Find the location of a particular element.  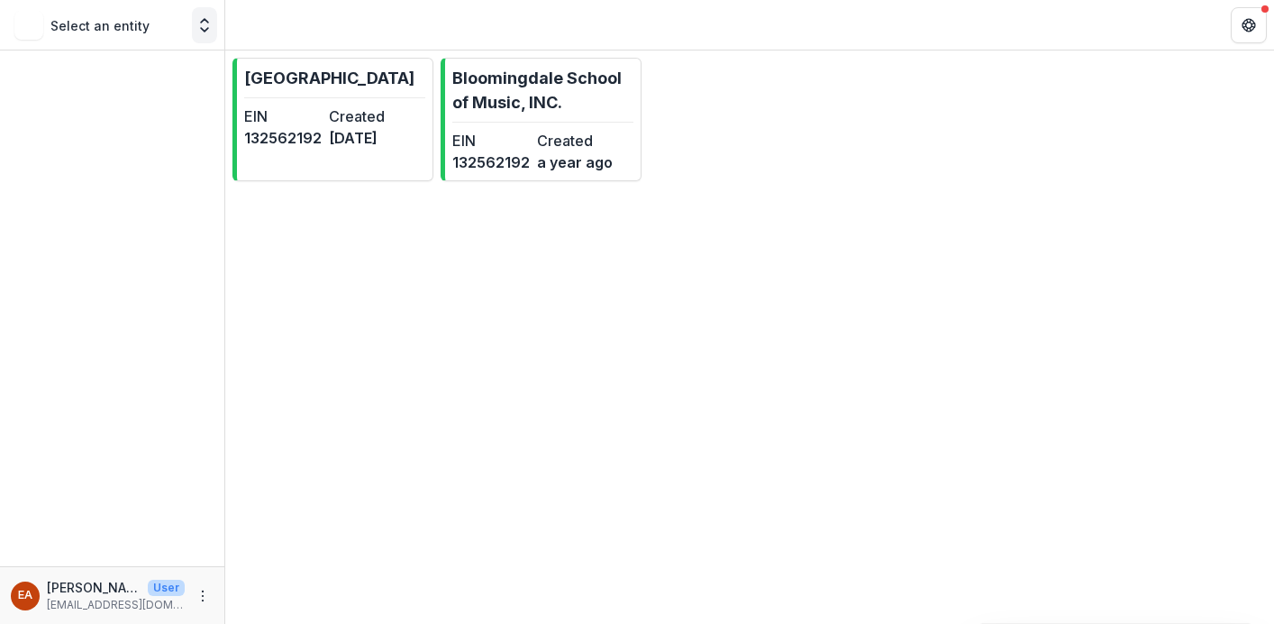

button: Get Help is located at coordinates (1249, 25).